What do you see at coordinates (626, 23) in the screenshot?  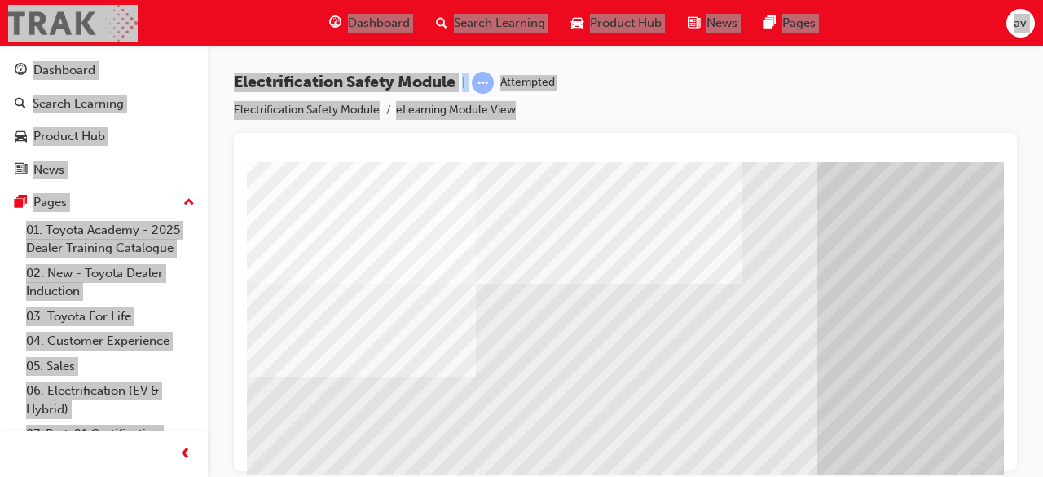 I see `span: Product Hub` at bounding box center [626, 23].